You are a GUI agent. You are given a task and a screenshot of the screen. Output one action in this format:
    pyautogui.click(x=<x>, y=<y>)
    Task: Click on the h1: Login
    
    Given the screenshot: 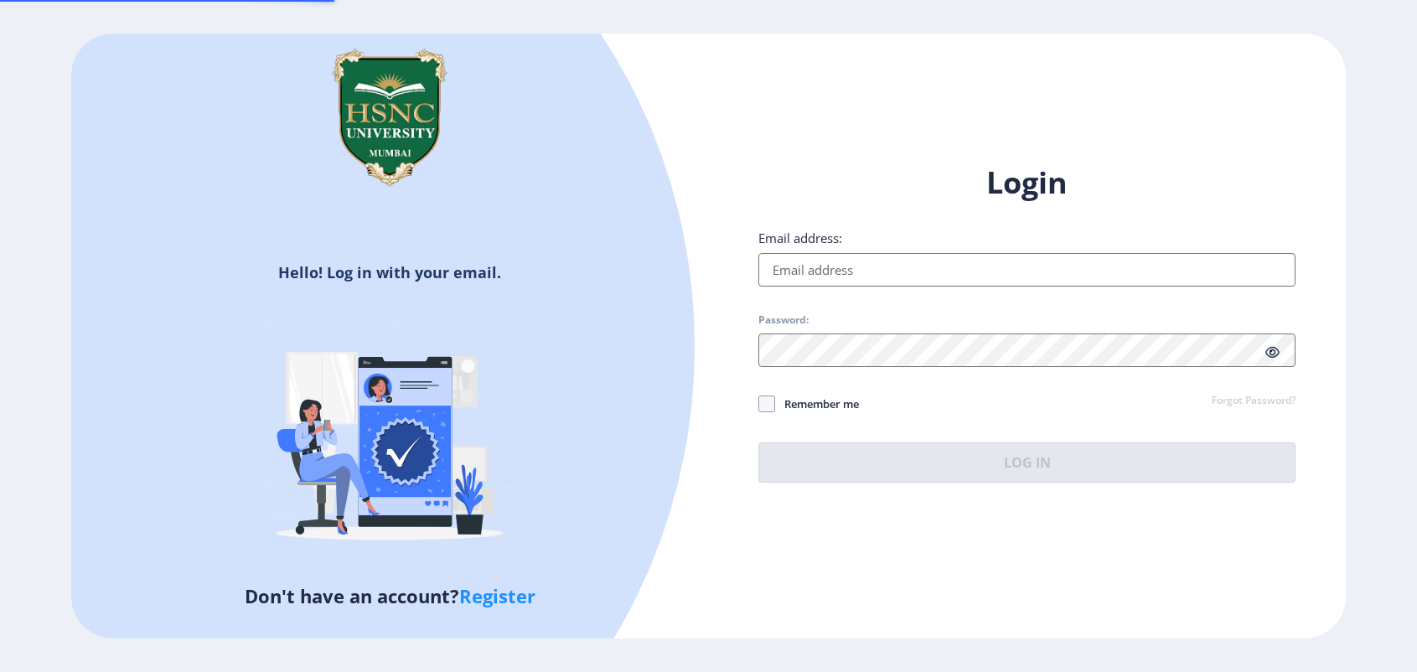 What is the action you would take?
    pyautogui.click(x=1026, y=183)
    